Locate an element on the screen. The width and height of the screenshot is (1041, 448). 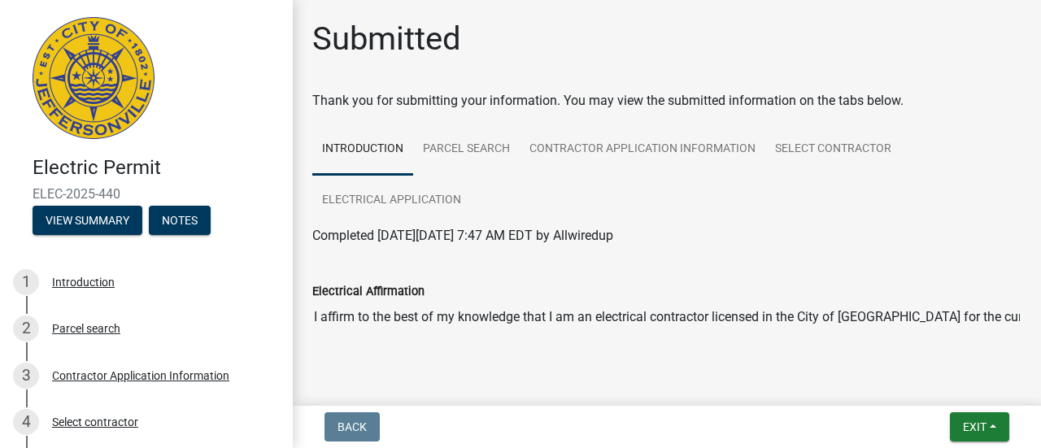
span: ELEC-2025-440 is located at coordinates (146, 194).